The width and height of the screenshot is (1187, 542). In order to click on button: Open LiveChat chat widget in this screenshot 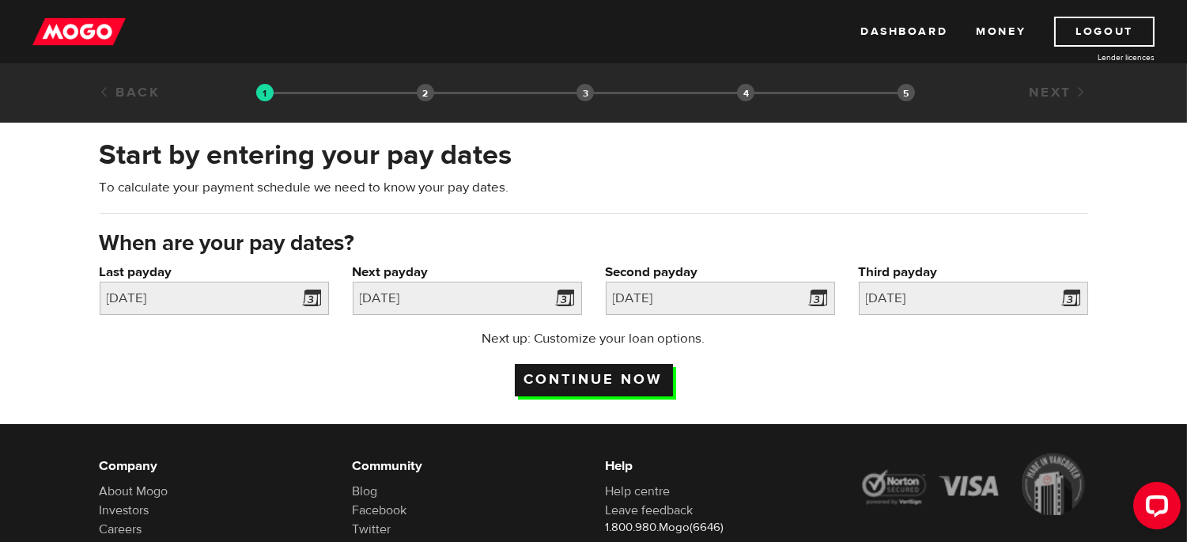, I will do `click(36, 30)`.